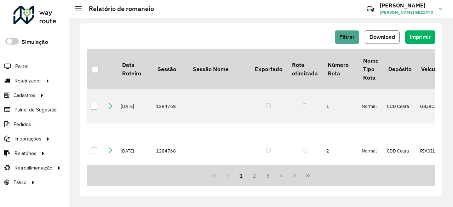  What do you see at coordinates (170, 69) in the screenshot?
I see `th: Sessão` at bounding box center [170, 69].